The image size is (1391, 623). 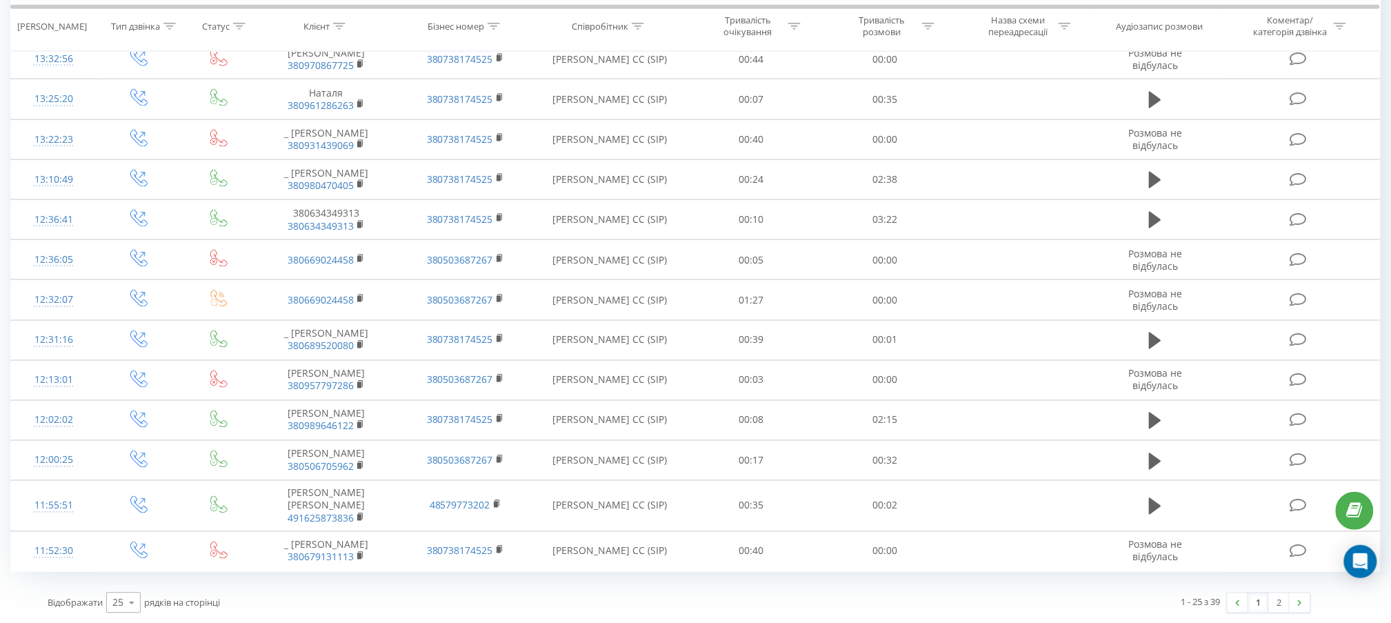 What do you see at coordinates (321, 145) in the screenshot?
I see `a: 380931439069` at bounding box center [321, 145].